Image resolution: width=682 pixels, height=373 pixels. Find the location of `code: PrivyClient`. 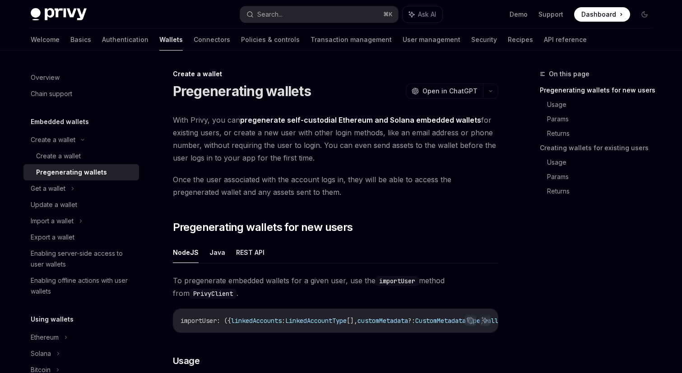

code: PrivyClient is located at coordinates (213, 294).